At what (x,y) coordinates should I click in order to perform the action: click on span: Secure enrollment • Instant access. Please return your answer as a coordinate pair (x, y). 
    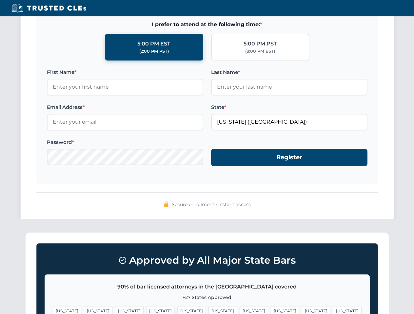
    Looking at the image, I should click on (211, 205).